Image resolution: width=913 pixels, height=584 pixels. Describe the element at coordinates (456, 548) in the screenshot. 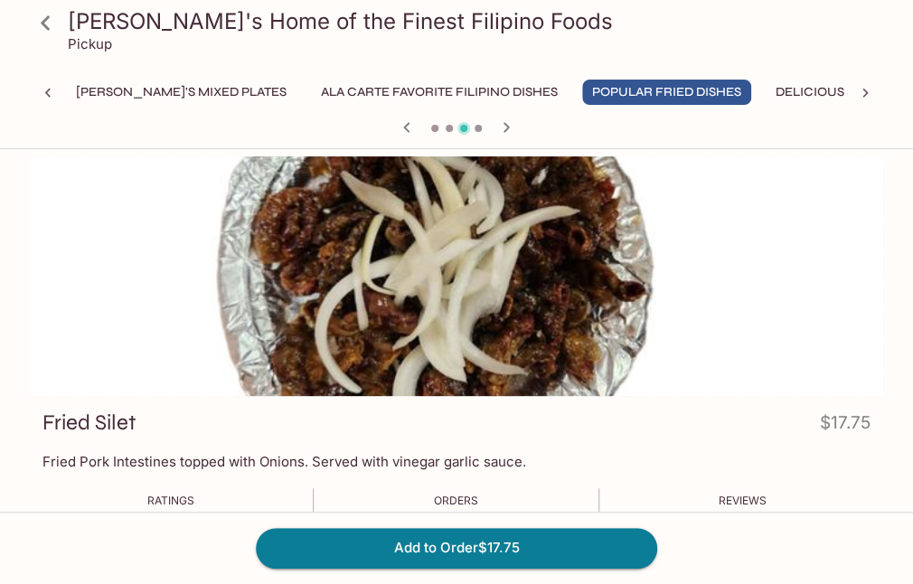

I see `button: Add to Order$17.75` at that location.